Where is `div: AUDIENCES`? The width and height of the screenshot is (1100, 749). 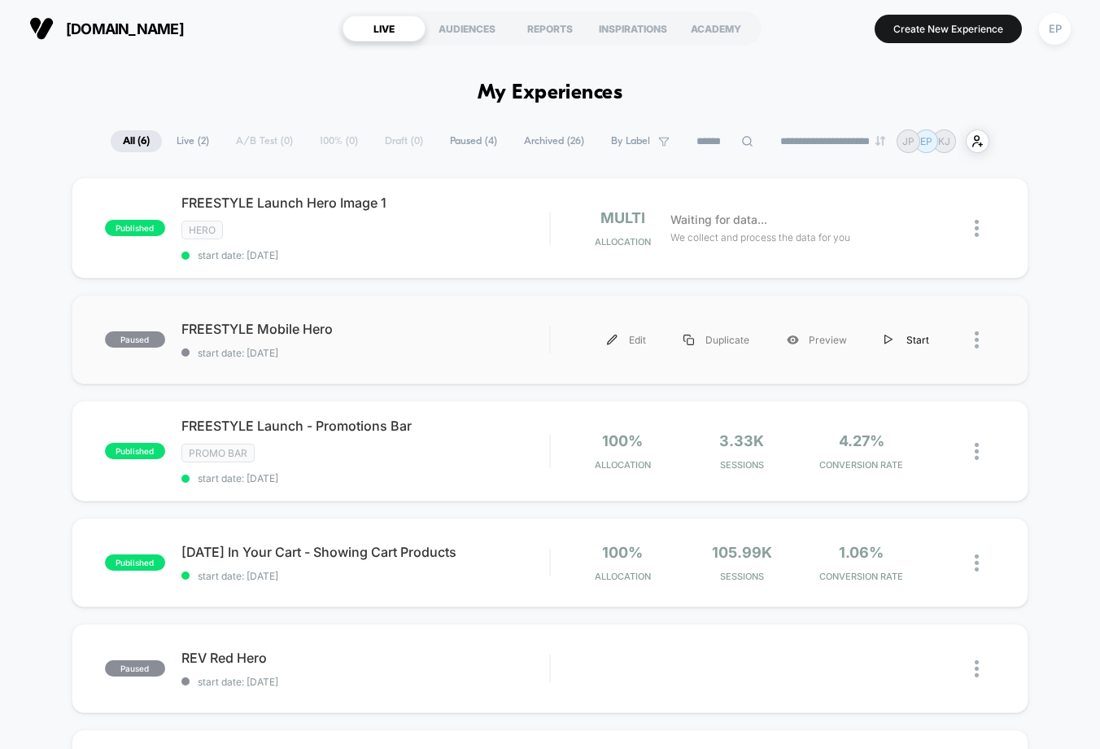 div: AUDIENCES is located at coordinates (467, 28).